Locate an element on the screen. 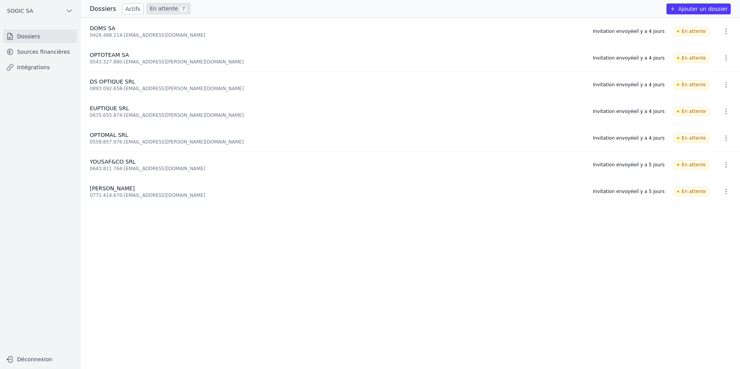 This screenshot has width=740, height=369. span: 7 is located at coordinates (183, 9).